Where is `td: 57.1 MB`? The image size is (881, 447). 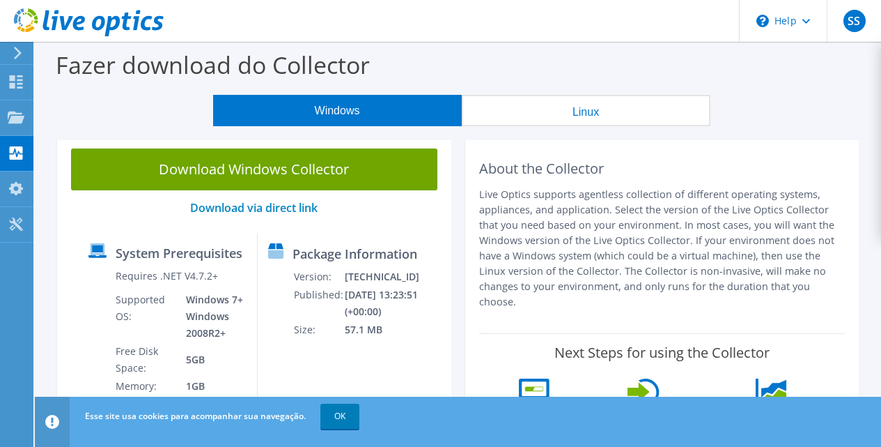 td: 57.1 MB is located at coordinates (394, 330).